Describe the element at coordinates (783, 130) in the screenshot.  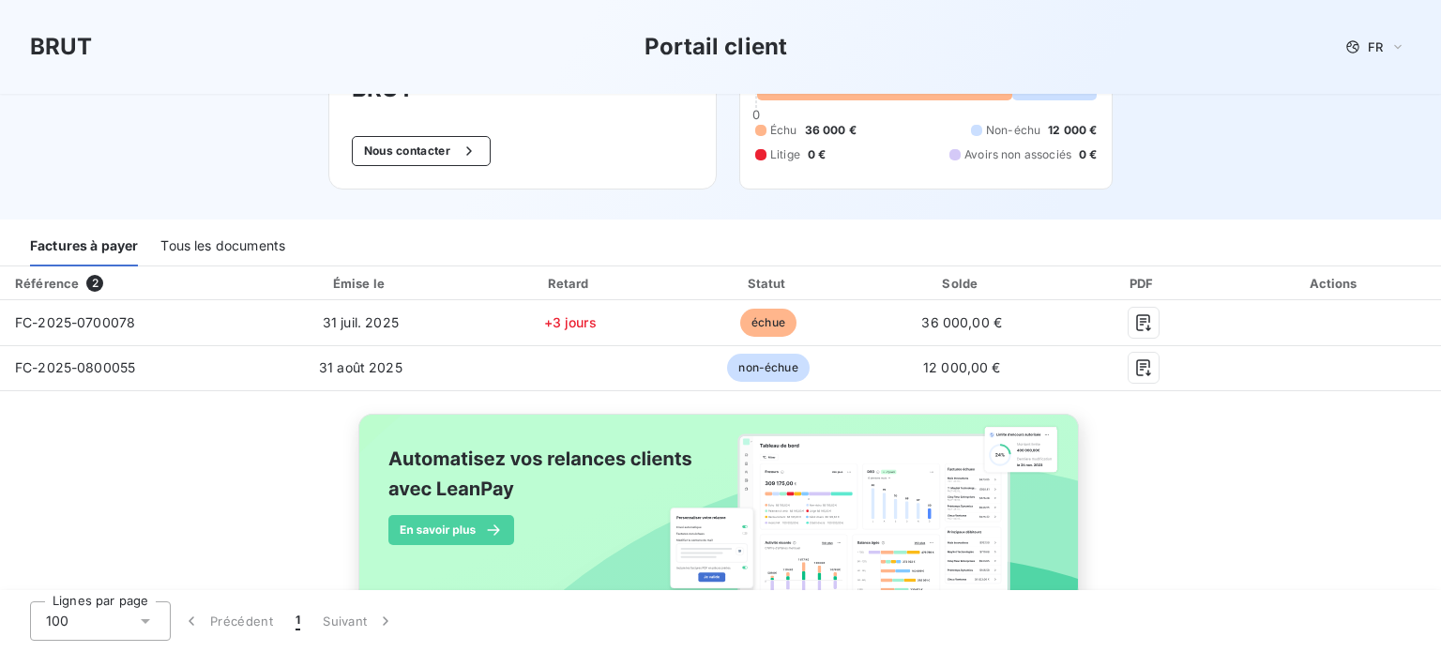
I see `span: Échu` at that location.